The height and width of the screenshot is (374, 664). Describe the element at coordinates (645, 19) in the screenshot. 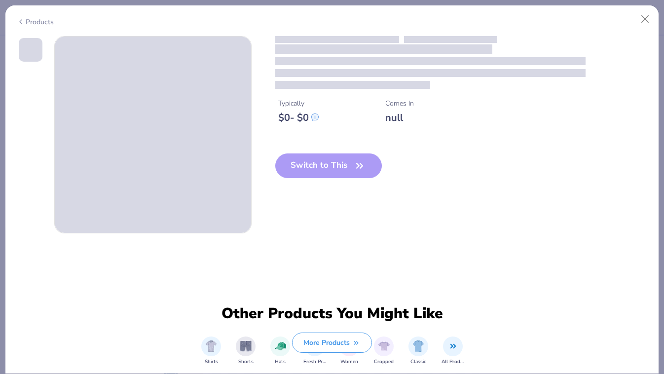

I see `button: Close` at that location.